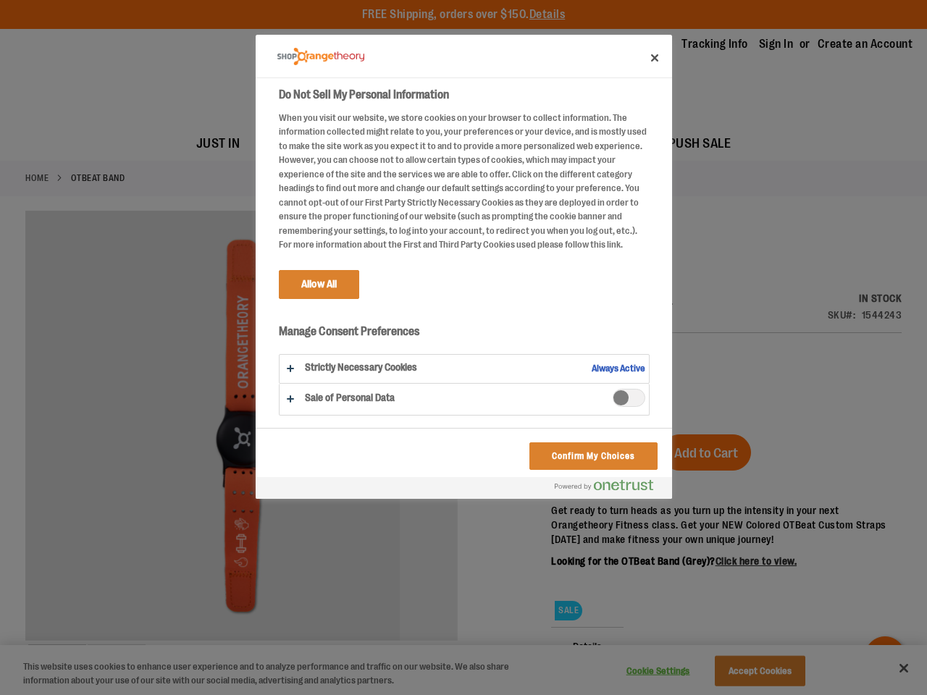 The width and height of the screenshot is (927, 695). Describe the element at coordinates (464, 181) in the screenshot. I see `div: When you visit our website, we store cookies on your browser to collect information. The informat...` at that location.